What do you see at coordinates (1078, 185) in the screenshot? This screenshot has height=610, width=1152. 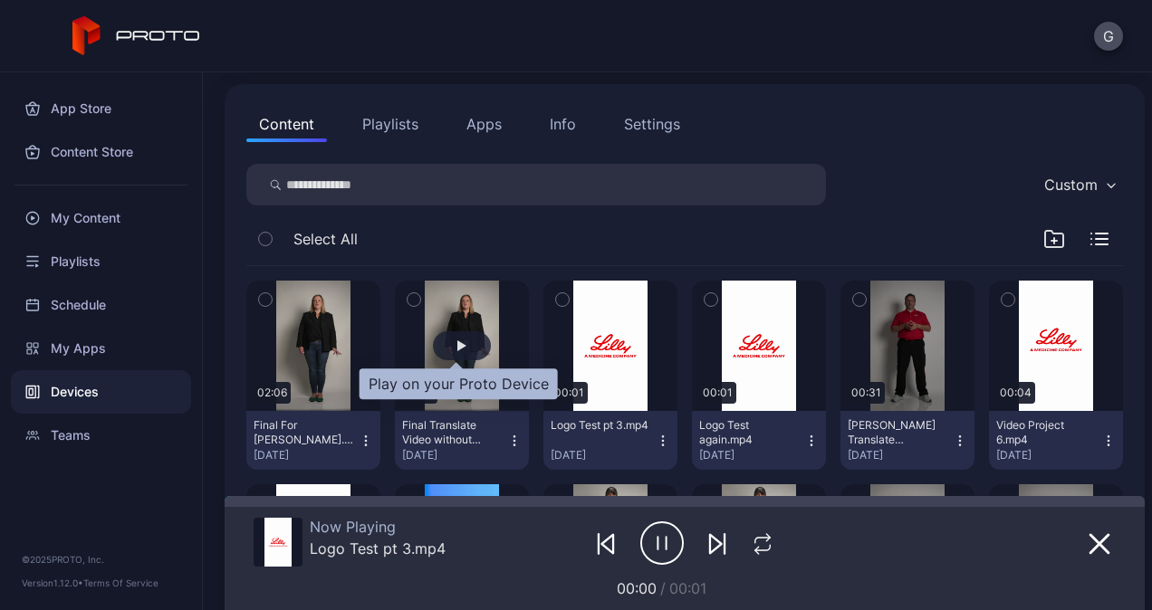 I see `button: Custom` at bounding box center [1078, 185].